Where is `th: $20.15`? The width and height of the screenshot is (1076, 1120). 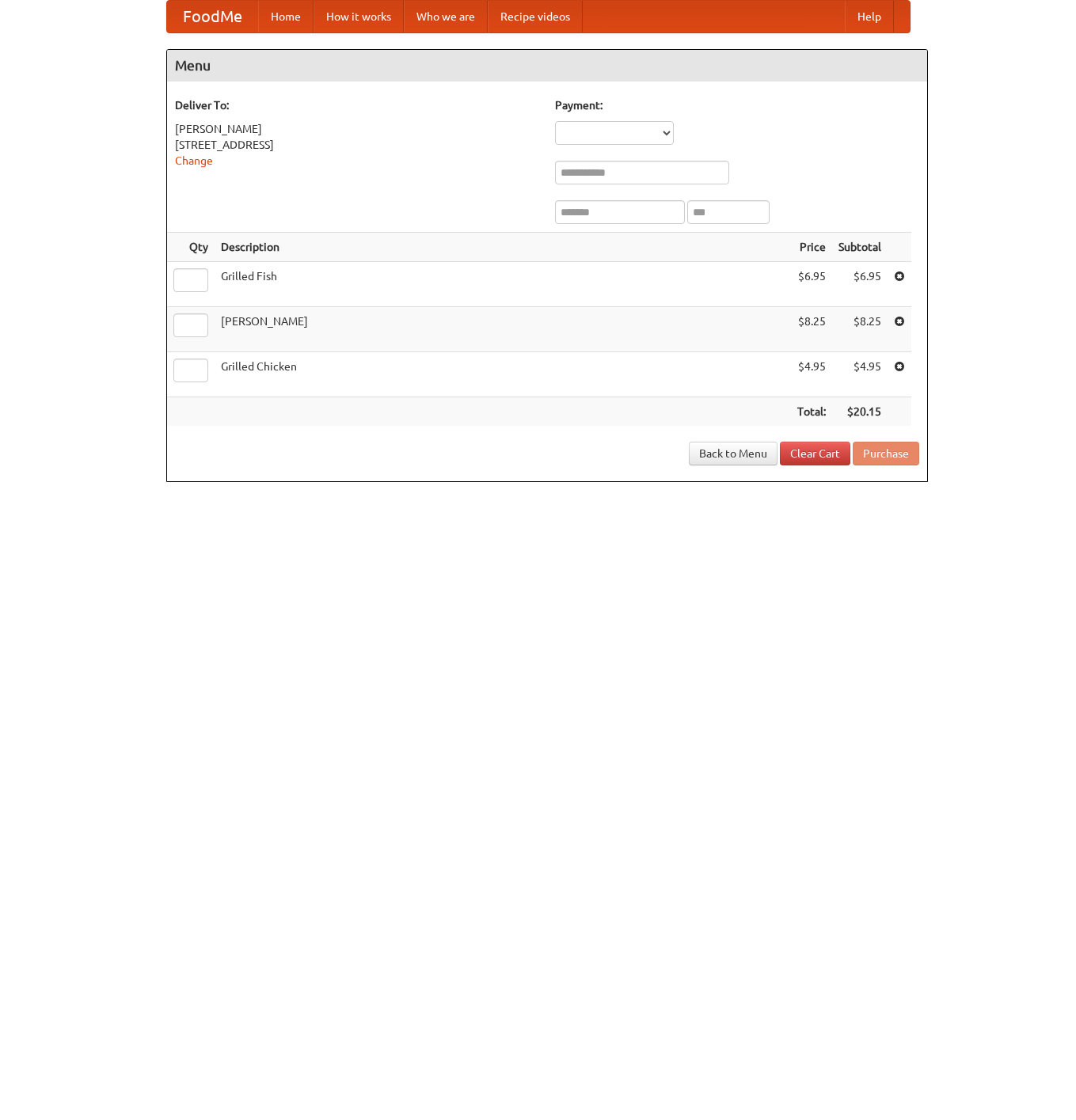
th: $20.15 is located at coordinates (860, 412).